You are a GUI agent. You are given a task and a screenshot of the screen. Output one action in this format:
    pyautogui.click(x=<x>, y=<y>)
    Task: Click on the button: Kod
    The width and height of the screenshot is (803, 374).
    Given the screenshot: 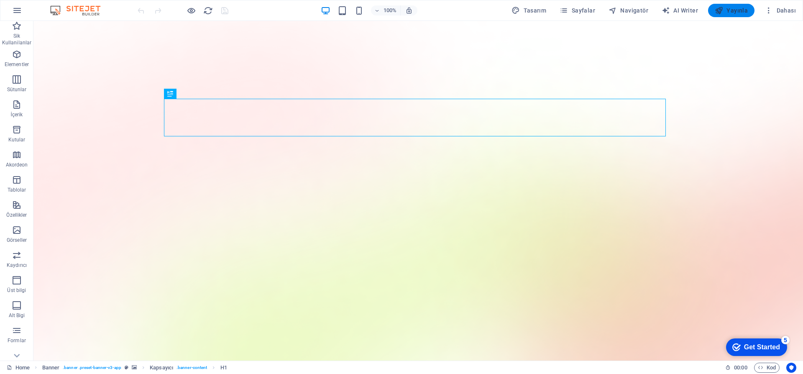 What is the action you would take?
    pyautogui.click(x=766, y=367)
    